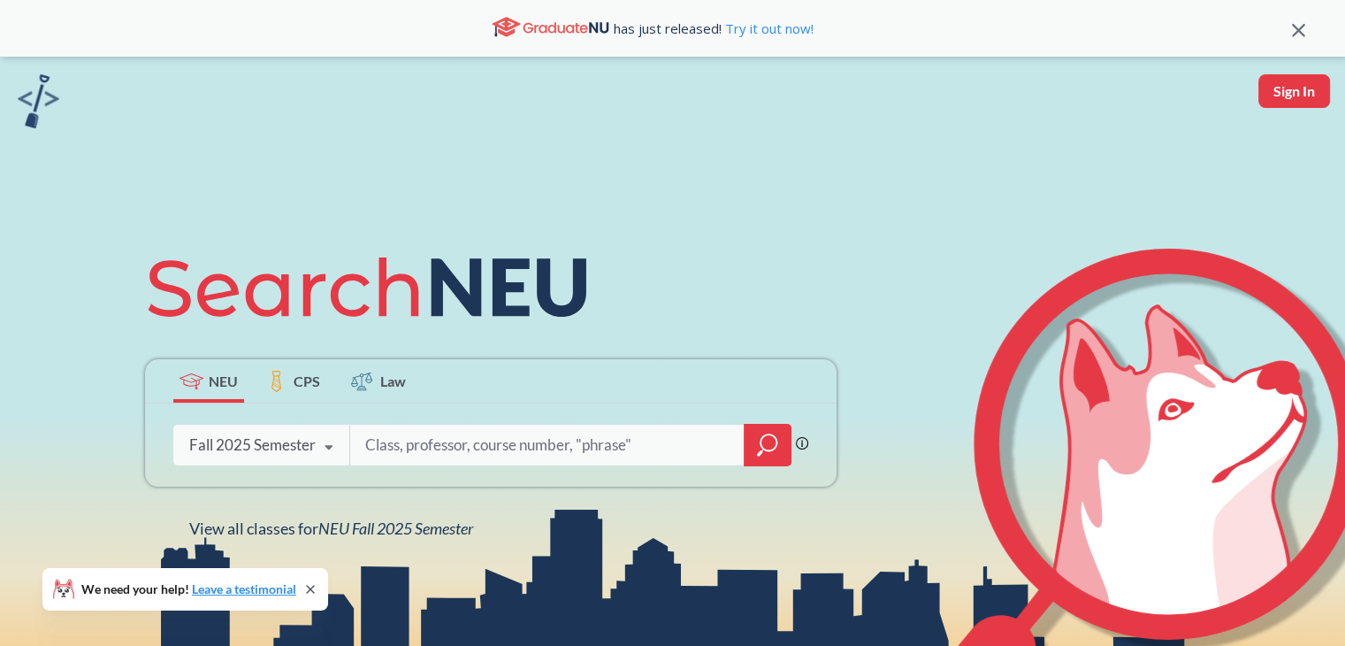 The width and height of the screenshot is (1345, 646). What do you see at coordinates (223, 380) in the screenshot?
I see `span: NEU` at bounding box center [223, 380].